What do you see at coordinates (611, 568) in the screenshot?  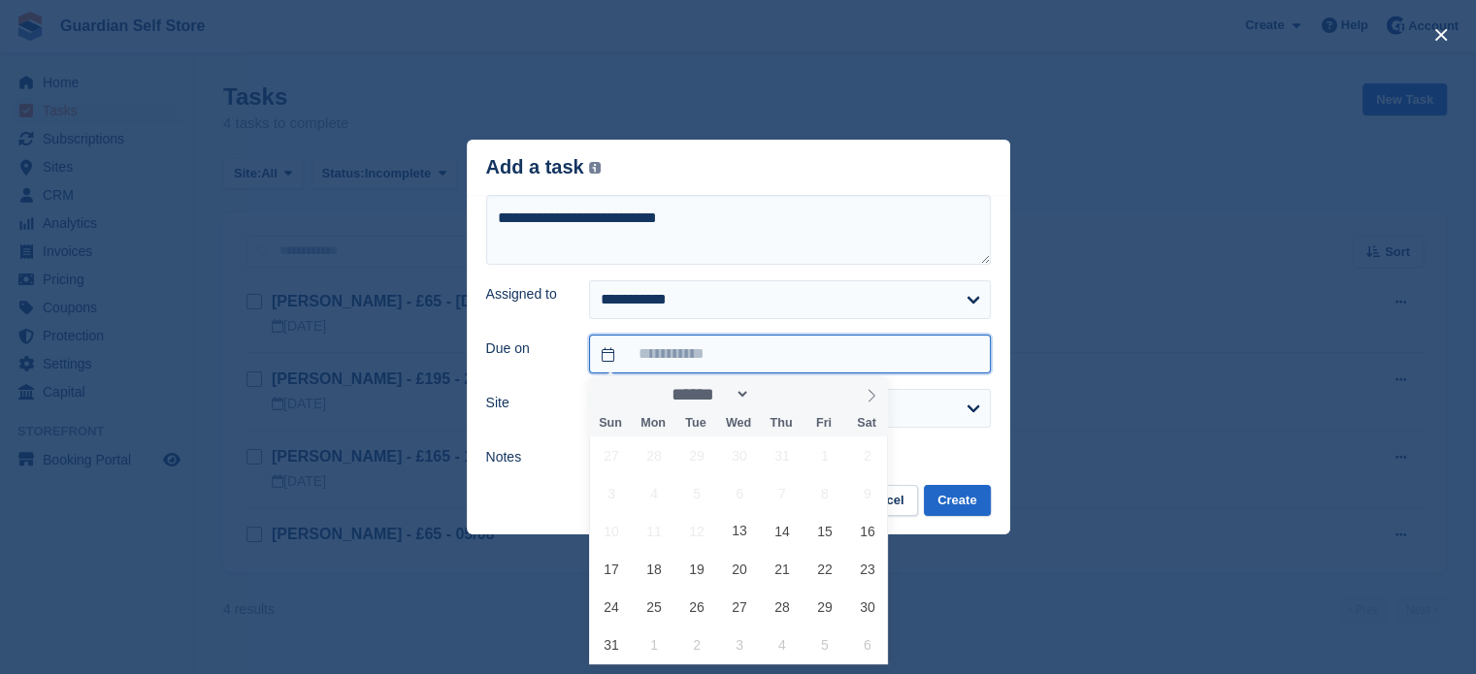 I see `span: August 17, 2025` at bounding box center [611, 568].